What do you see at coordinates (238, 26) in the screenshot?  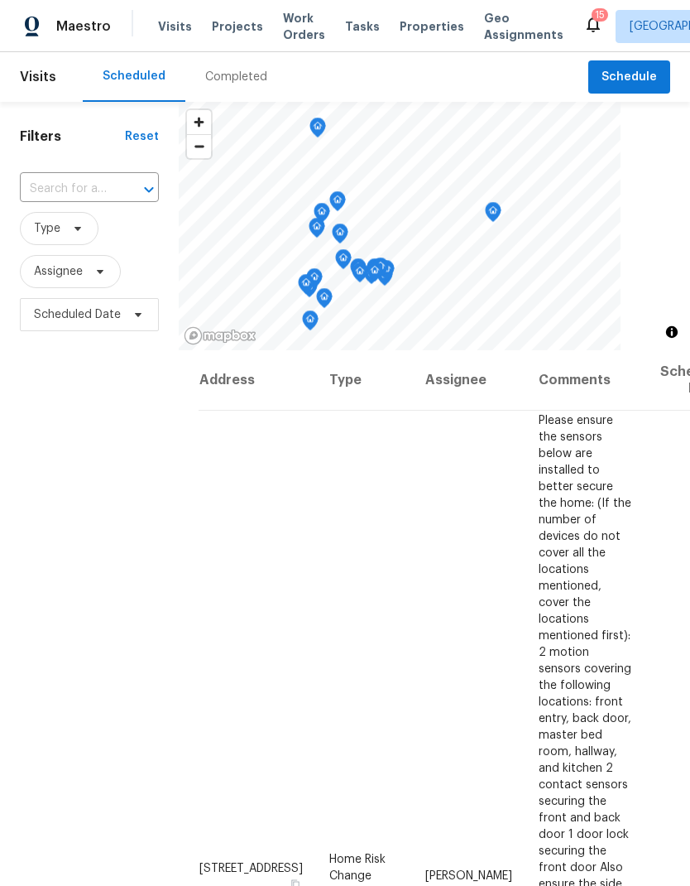 I see `span: Projects` at bounding box center [238, 26].